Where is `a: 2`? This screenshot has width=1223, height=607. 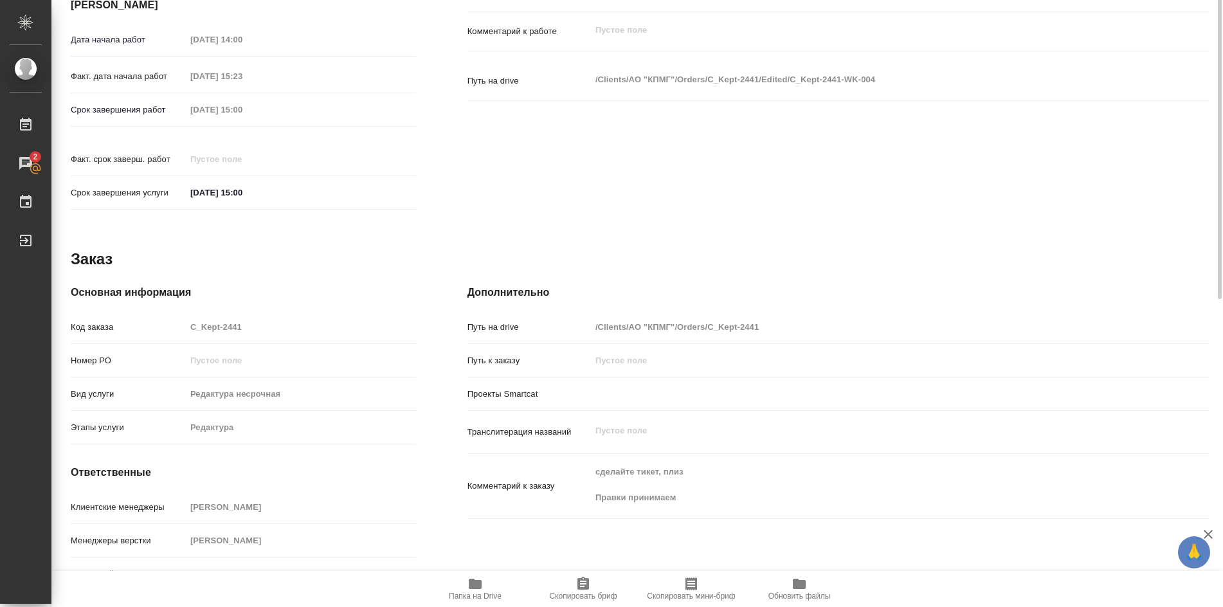 a: 2 is located at coordinates (26, 163).